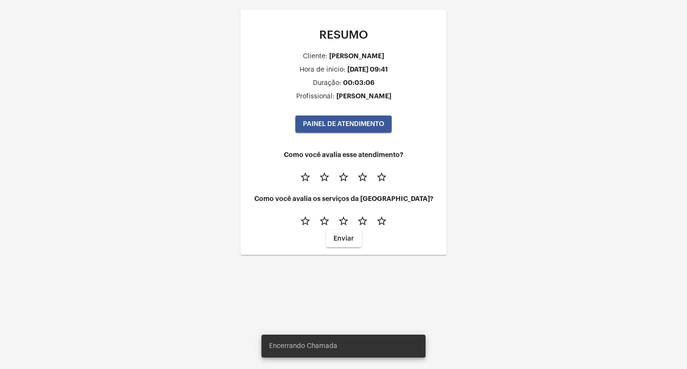  What do you see at coordinates (343, 35) in the screenshot?
I see `p: RESUMO` at bounding box center [343, 35].